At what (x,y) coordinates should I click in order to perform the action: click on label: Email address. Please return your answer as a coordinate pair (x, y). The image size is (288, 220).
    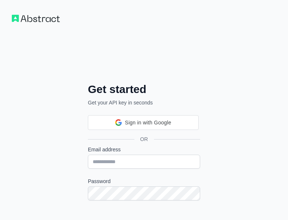
    Looking at the image, I should click on (144, 149).